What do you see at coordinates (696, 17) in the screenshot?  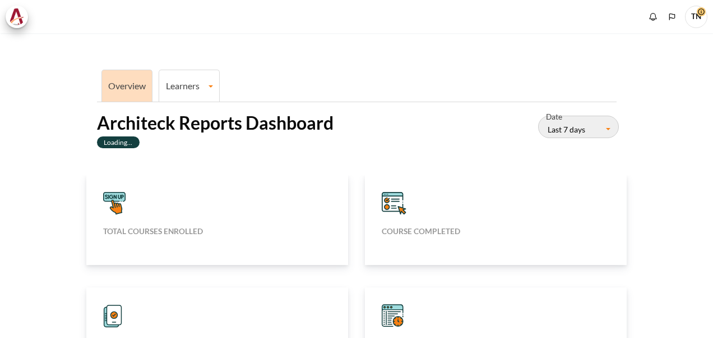 I see `span: TN` at bounding box center [696, 17].